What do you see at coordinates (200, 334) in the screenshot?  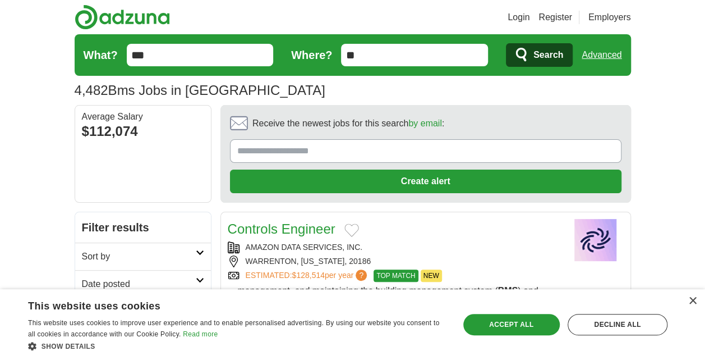 I see `a: Read more, opens a new window` at bounding box center [200, 334].